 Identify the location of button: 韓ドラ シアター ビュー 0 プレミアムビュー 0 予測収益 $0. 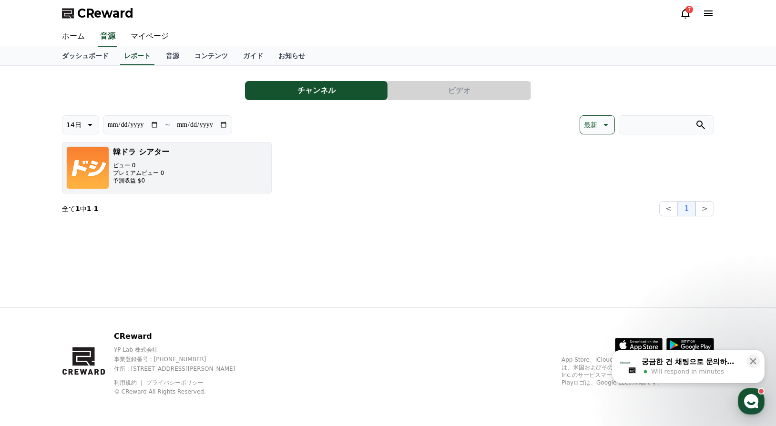
(167, 168).